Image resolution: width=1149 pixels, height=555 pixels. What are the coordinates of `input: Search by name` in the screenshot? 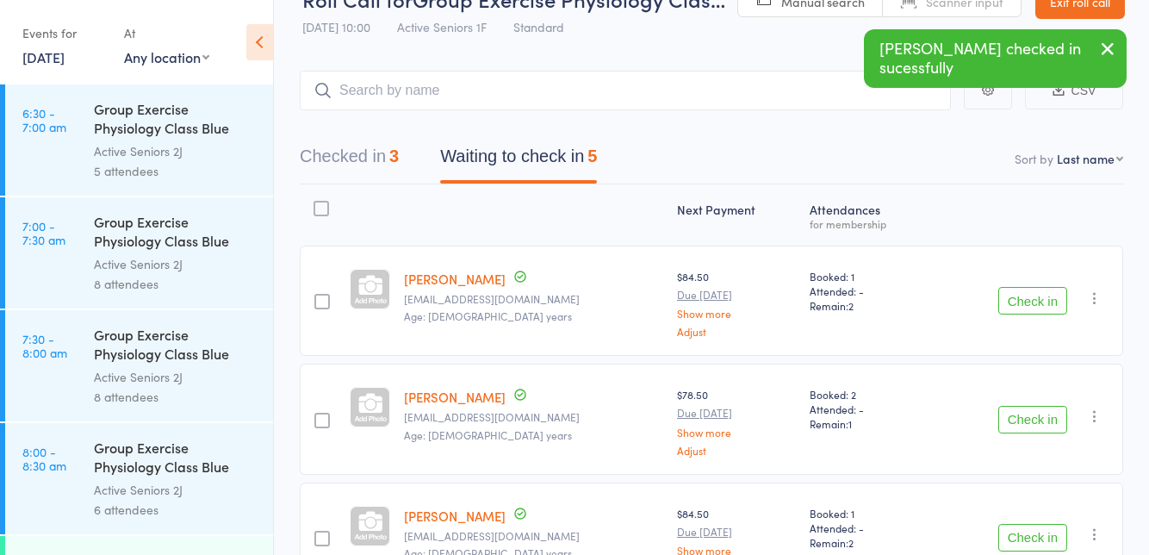 It's located at (625, 90).